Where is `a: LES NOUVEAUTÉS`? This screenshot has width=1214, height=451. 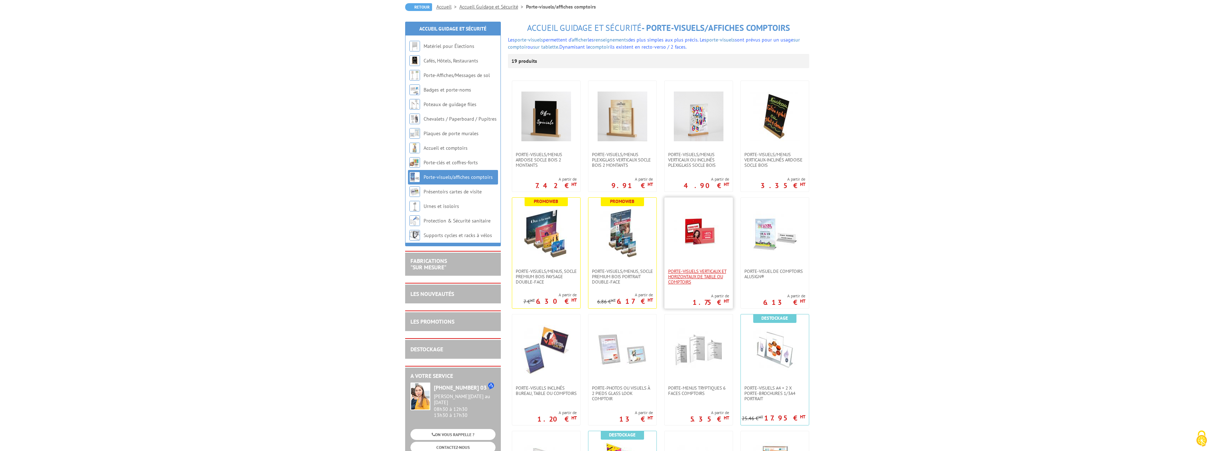
a: LES NOUVEAUTÉS is located at coordinates (432, 294).